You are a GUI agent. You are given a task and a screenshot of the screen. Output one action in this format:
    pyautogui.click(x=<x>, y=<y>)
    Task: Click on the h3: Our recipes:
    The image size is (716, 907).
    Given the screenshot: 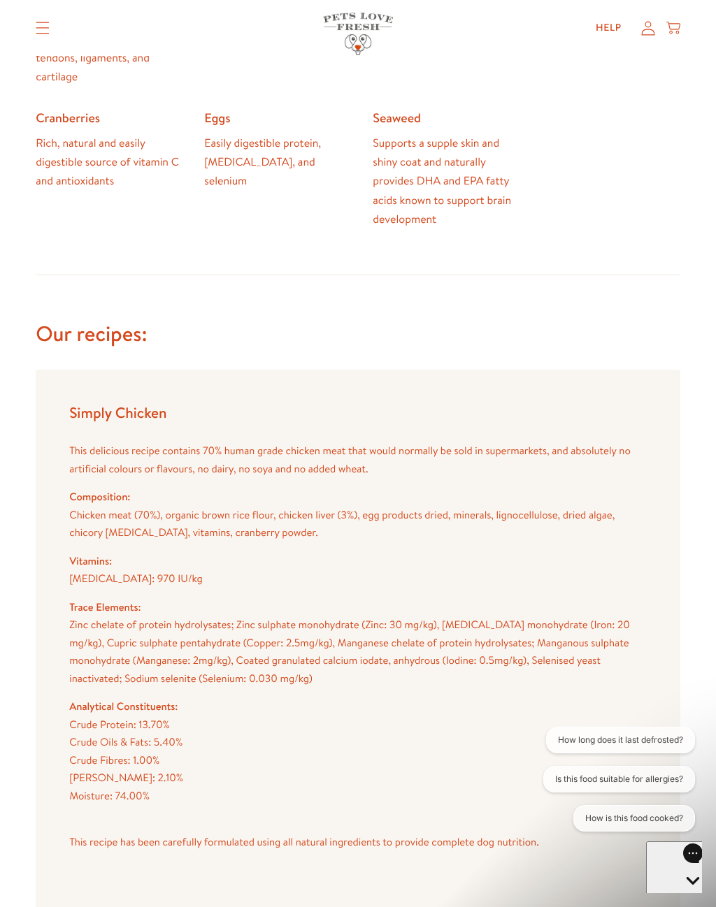 What is the action you would take?
    pyautogui.click(x=358, y=333)
    